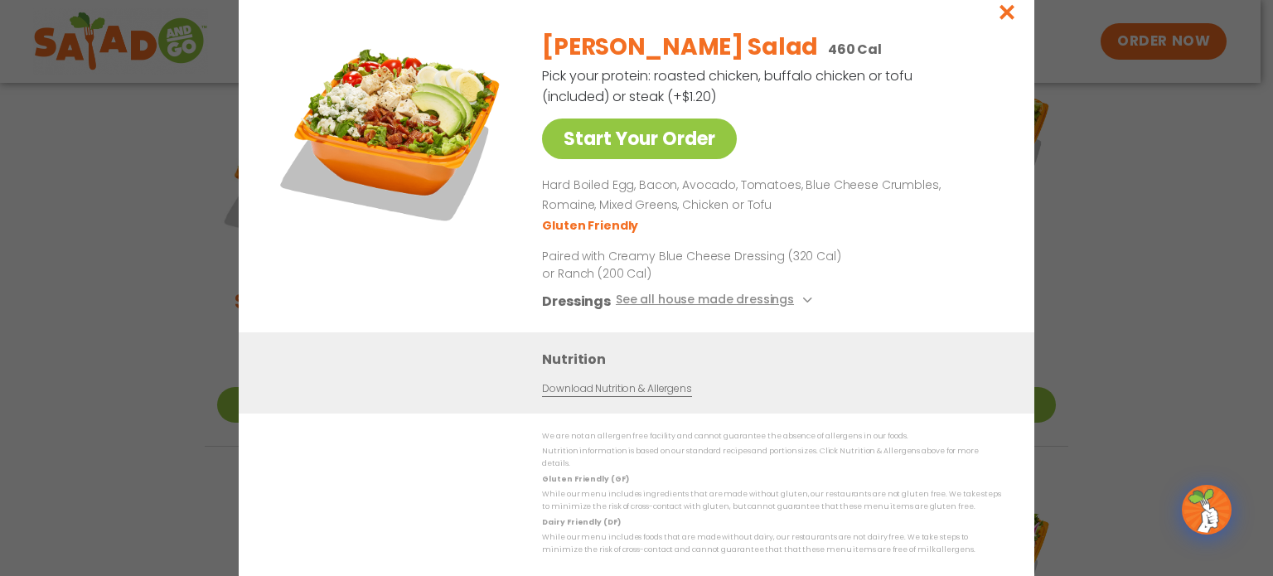 Image resolution: width=1273 pixels, height=576 pixels. Describe the element at coordinates (616, 388) in the screenshot. I see `a: Download Nutrition & Allergens` at that location.